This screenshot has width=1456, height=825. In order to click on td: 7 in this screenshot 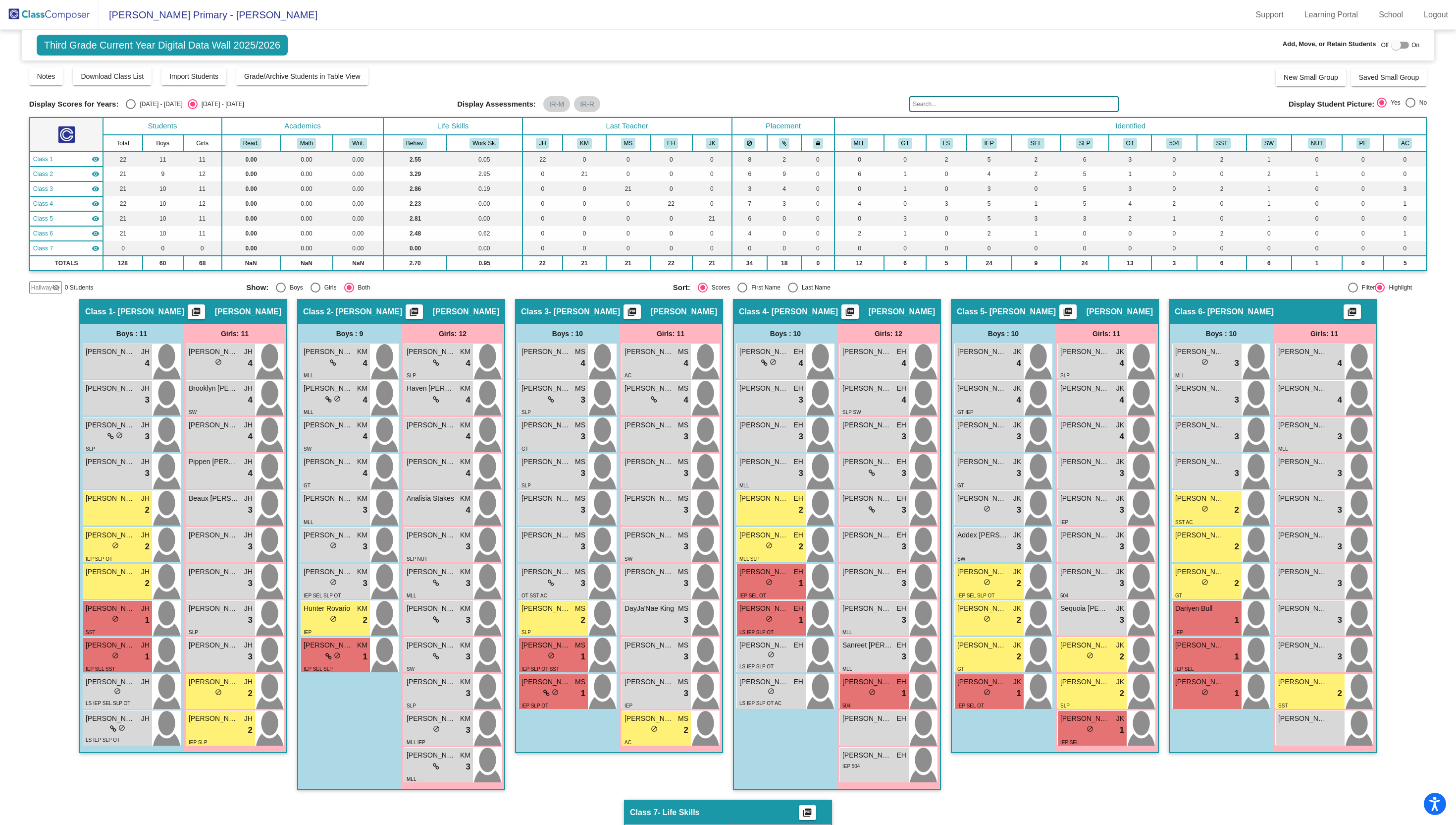, I will do `click(750, 204)`.